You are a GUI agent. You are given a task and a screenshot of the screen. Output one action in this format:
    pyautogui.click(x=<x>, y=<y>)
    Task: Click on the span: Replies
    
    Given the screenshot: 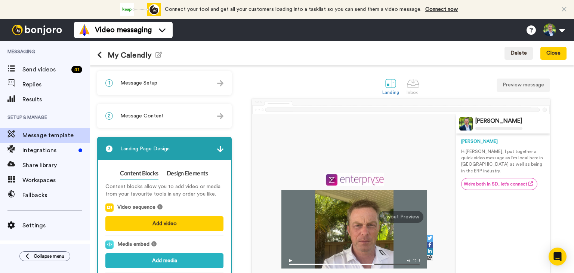 What is the action you would take?
    pyautogui.click(x=56, y=84)
    